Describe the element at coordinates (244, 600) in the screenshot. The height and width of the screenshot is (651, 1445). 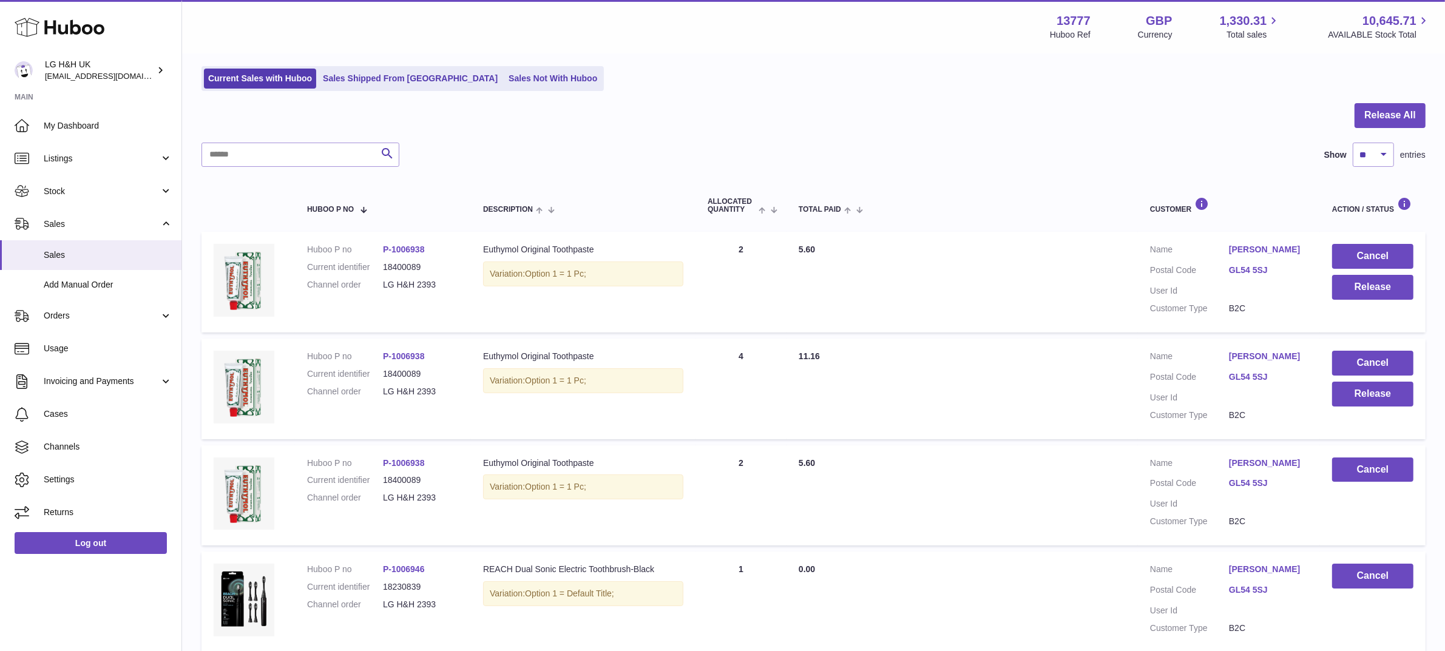
I see `img: REACH_Dual_Sonic_Electric_Toothbrush-Image-1.webp` at that location.